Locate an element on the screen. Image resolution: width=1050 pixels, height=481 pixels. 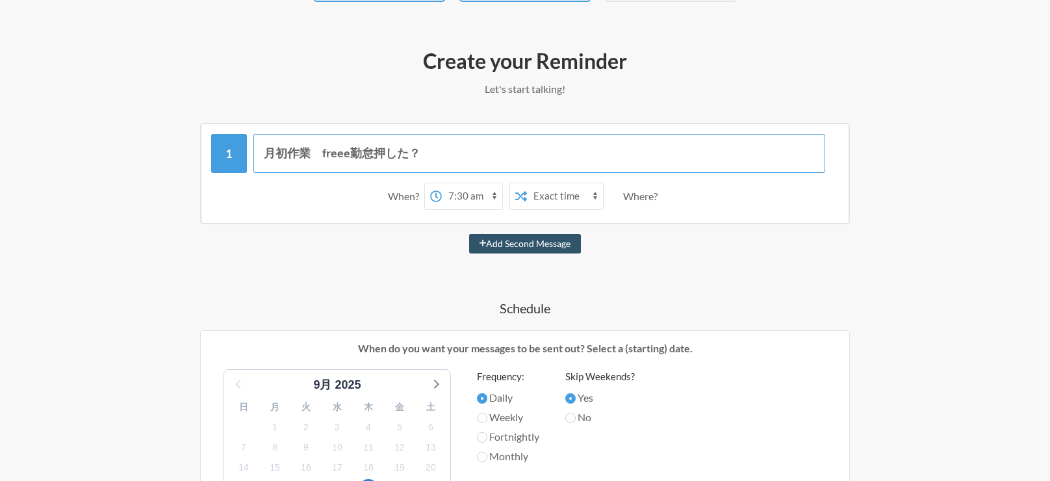
span: 2025年10月5日日曜日 is located at coordinates (400, 427).